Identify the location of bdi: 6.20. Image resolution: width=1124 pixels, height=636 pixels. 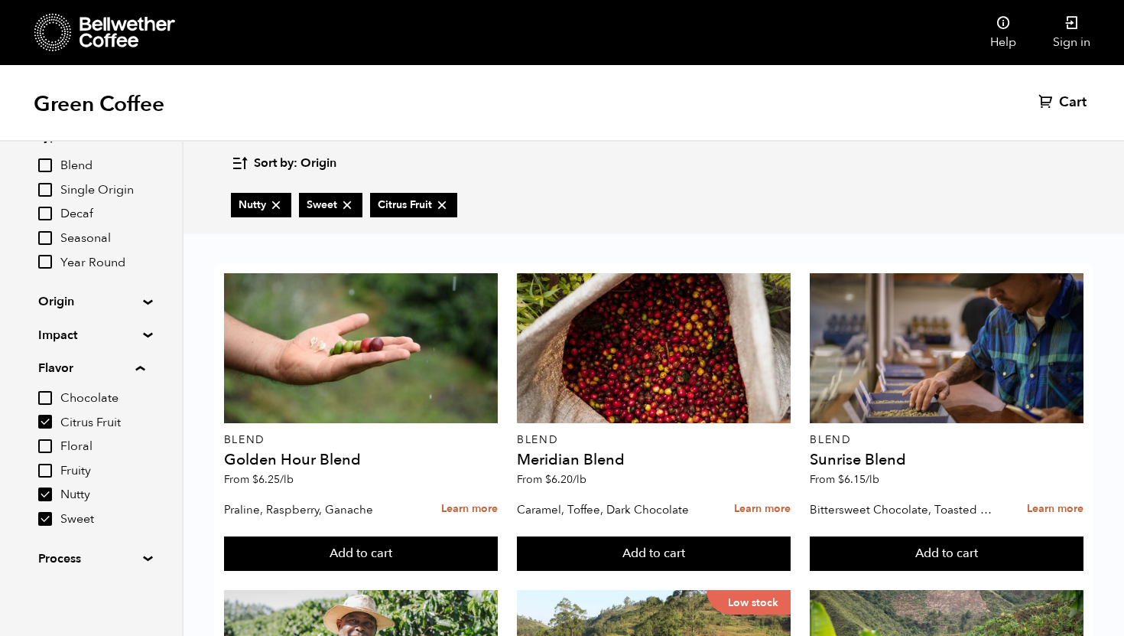
(566, 479).